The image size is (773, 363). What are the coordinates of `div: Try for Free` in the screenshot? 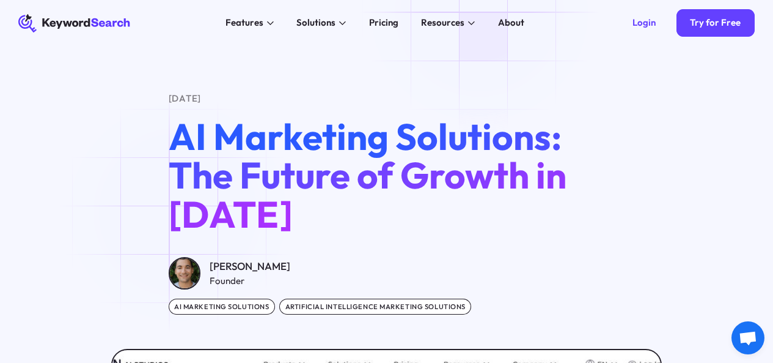 It's located at (715, 23).